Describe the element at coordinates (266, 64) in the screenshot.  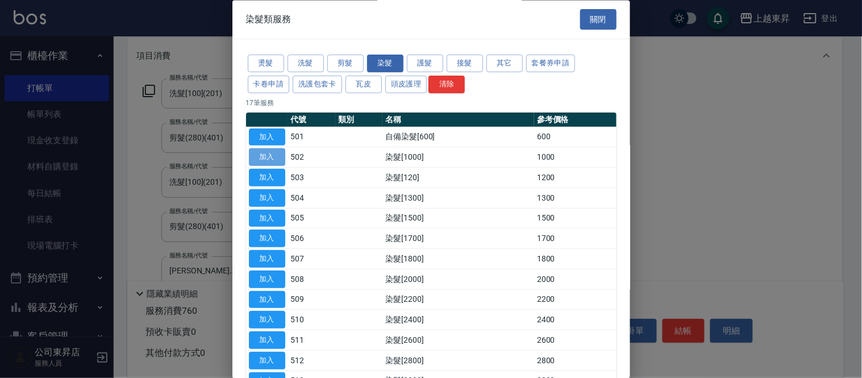
I see `button: 燙髮` at that location.